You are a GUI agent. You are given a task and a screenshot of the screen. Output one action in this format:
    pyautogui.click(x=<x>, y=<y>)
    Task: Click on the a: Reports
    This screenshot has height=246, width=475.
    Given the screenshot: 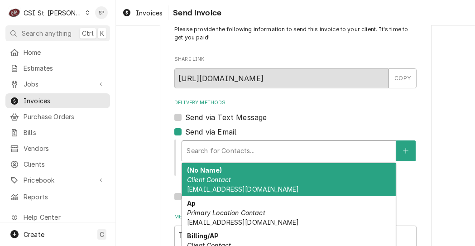 What is the action you would take?
    pyautogui.click(x=58, y=197)
    